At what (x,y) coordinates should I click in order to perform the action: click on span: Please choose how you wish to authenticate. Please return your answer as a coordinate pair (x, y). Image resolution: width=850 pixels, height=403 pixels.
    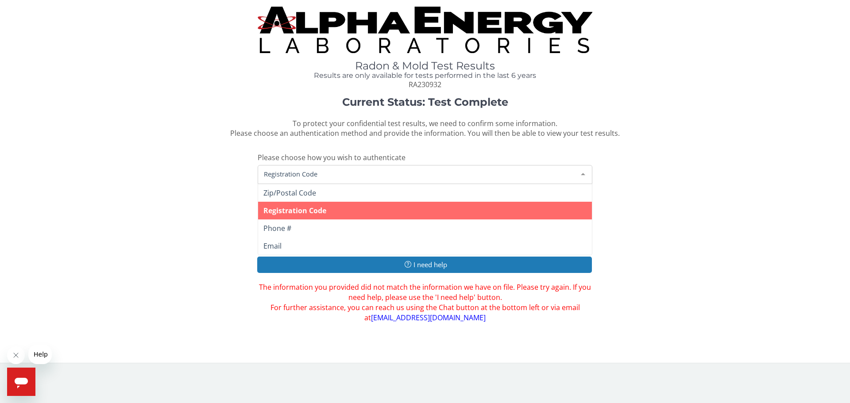
    Looking at the image, I should click on (332, 158).